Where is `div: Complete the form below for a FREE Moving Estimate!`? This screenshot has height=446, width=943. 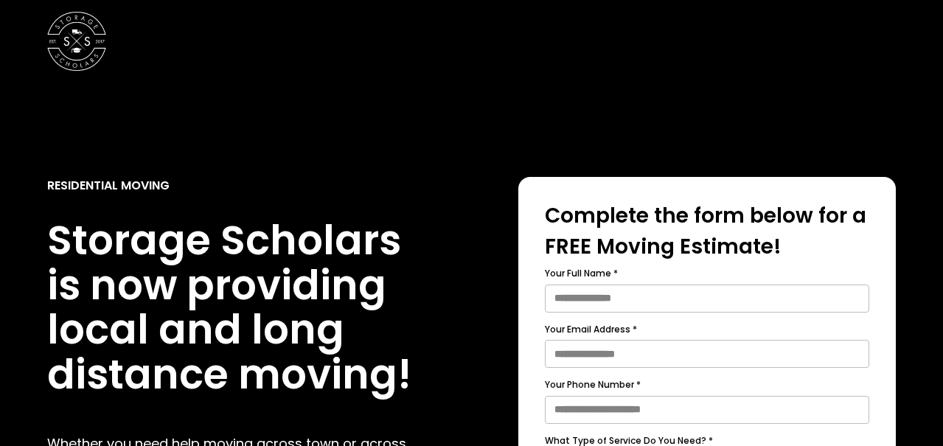
div: Complete the form below for a FREE Moving Estimate! is located at coordinates (707, 232).